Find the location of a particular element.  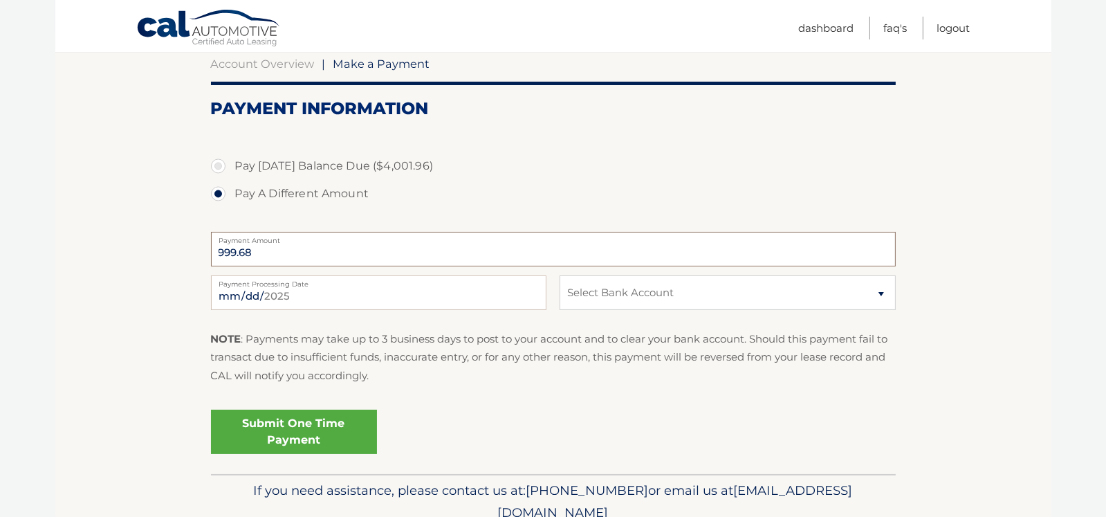

a: Cal Automotive is located at coordinates (209, 29).